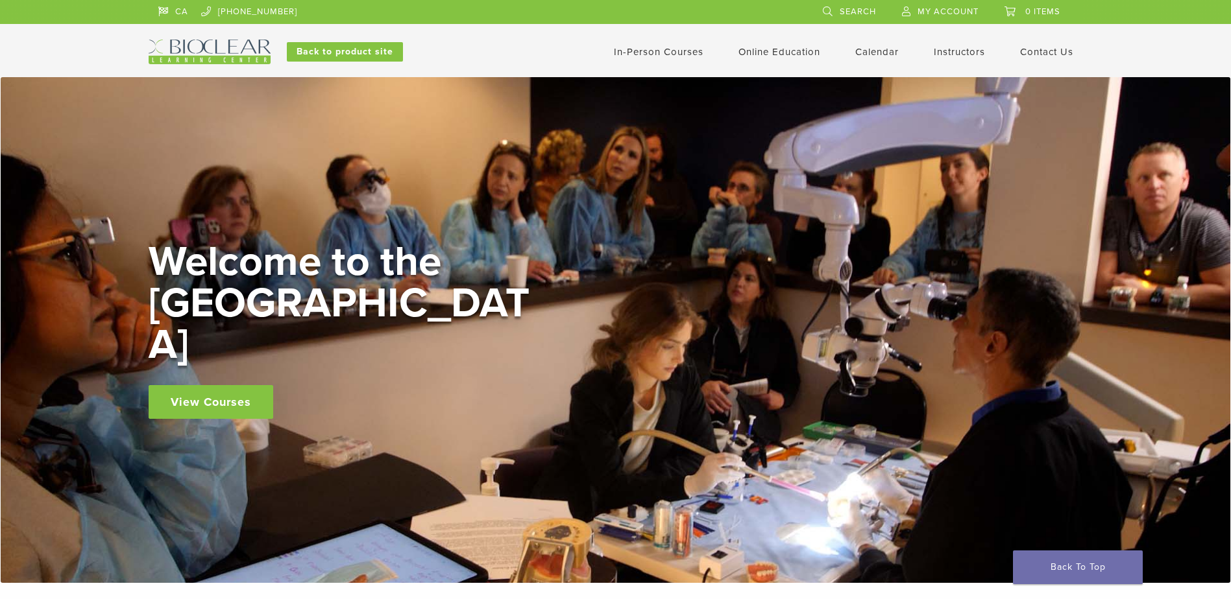  What do you see at coordinates (948, 12) in the screenshot?
I see `span: My Account` at bounding box center [948, 12].